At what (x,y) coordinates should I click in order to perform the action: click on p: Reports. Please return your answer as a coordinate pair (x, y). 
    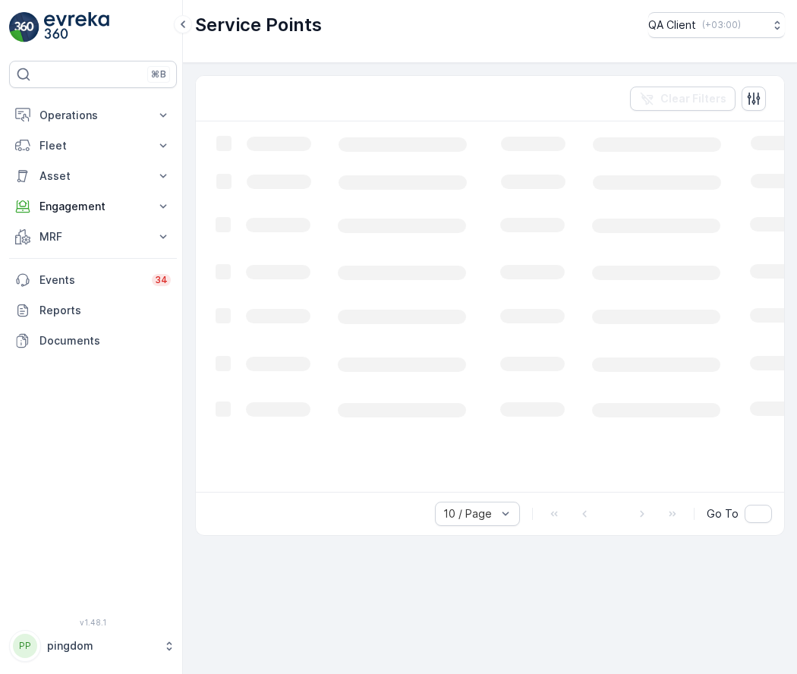
    Looking at the image, I should click on (105, 310).